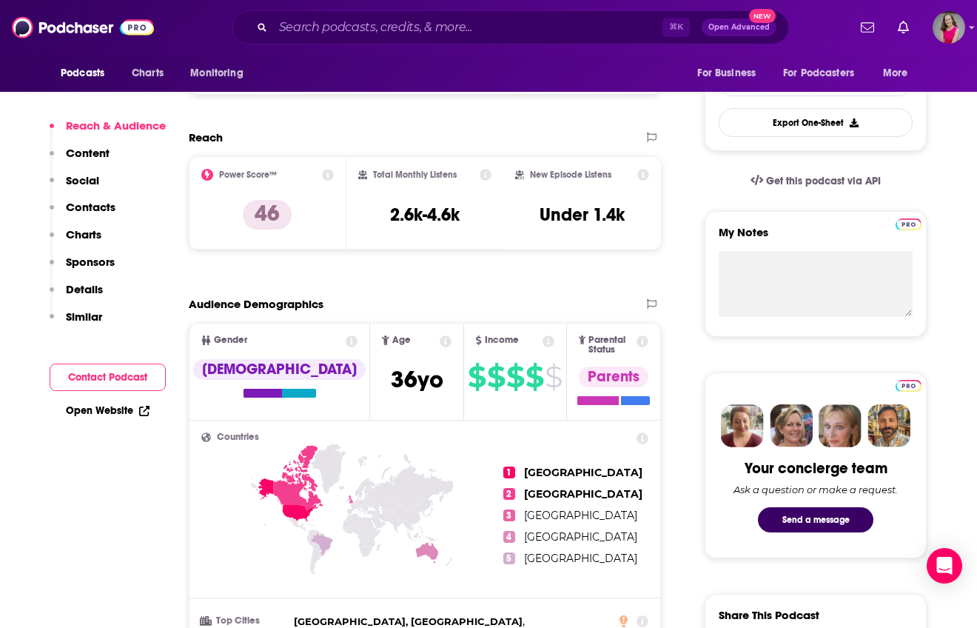  Describe the element at coordinates (816, 238) in the screenshot. I see `label: My Notes` at that location.